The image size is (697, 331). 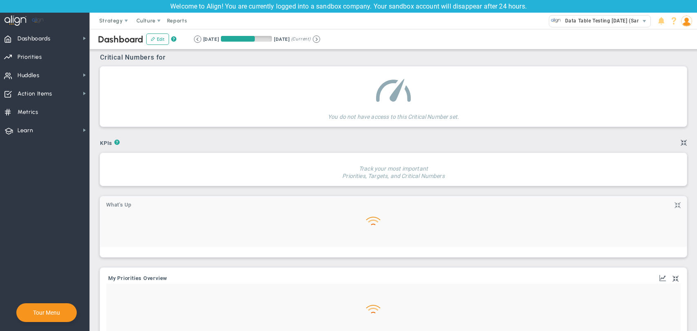 What do you see at coordinates (138, 279) in the screenshot?
I see `button: My Priorities Overview` at bounding box center [138, 279].